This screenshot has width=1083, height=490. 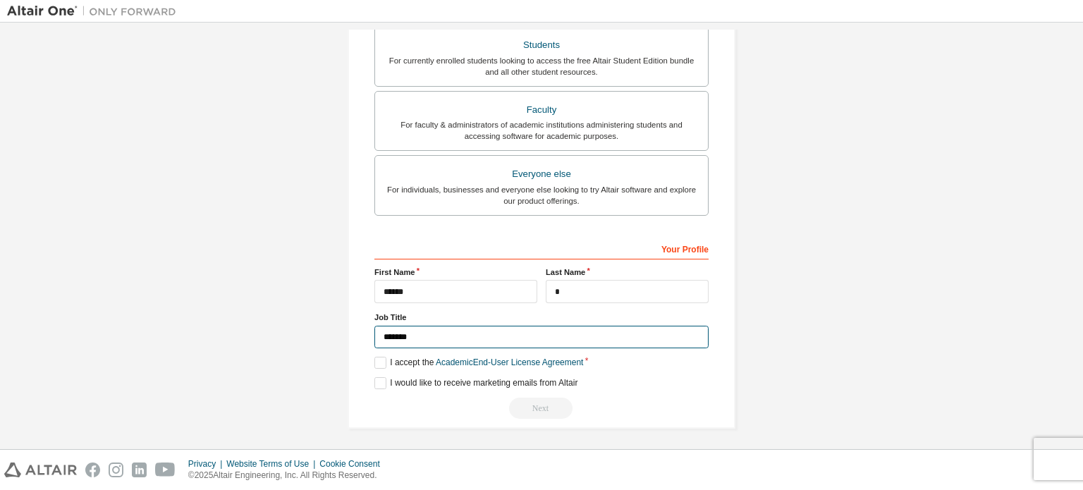 What do you see at coordinates (542, 408) in the screenshot?
I see `div: Read and acccept EULA to continue` at bounding box center [542, 408].